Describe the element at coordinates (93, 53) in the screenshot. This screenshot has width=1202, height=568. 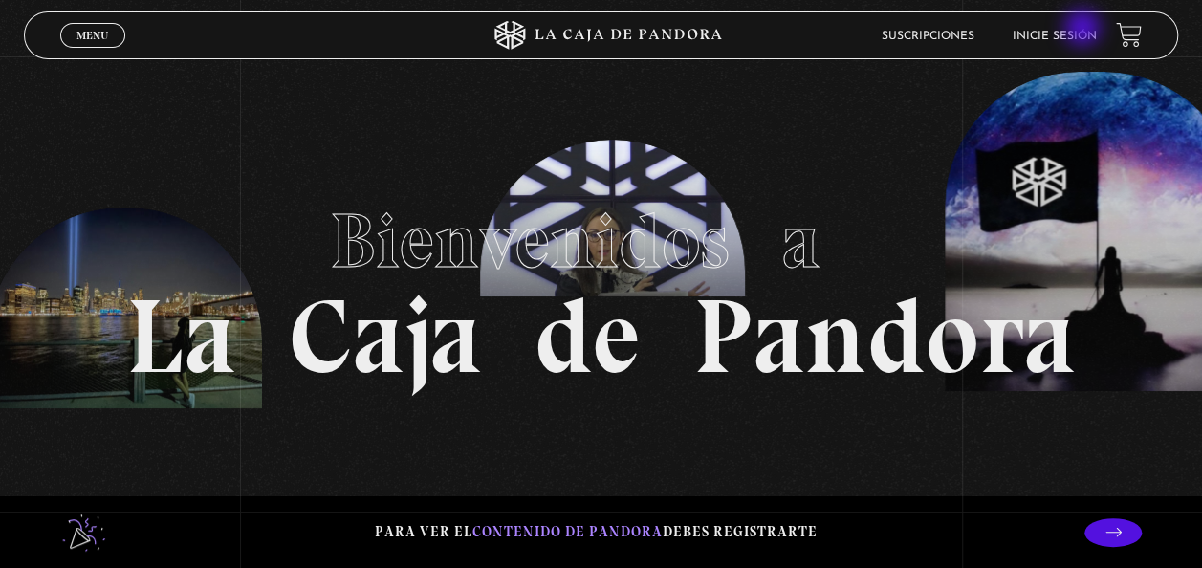
I see `span: Cerrar` at that location.